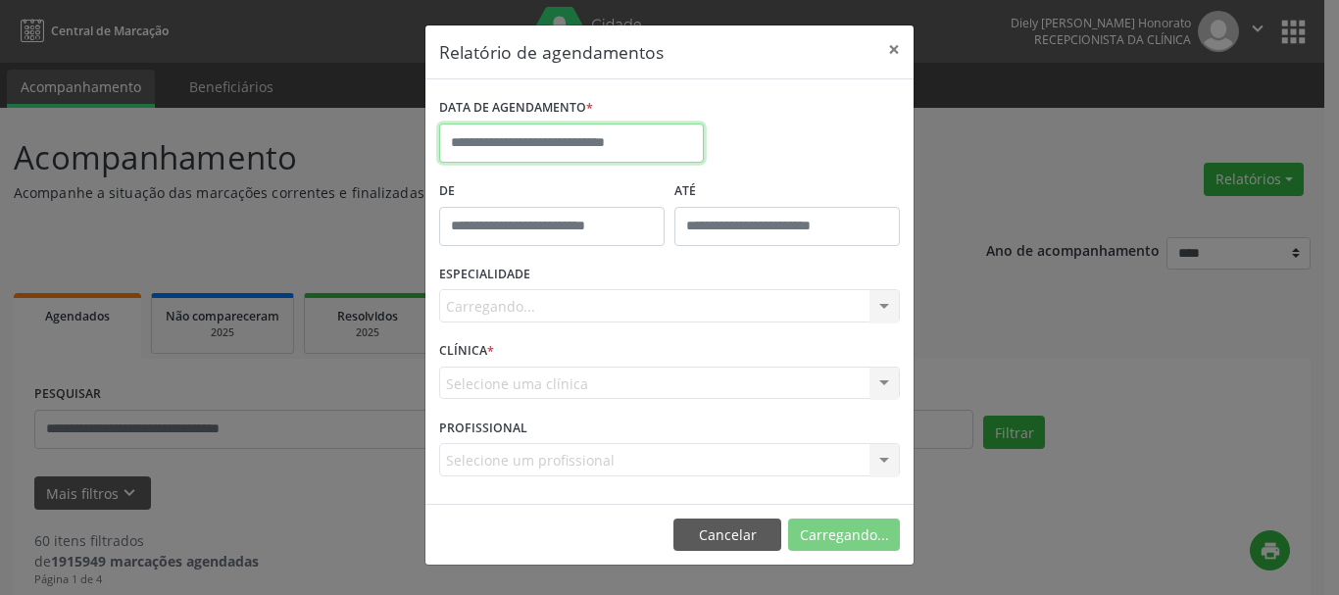  I want to click on label: PROFISSIONAL, so click(483, 427).